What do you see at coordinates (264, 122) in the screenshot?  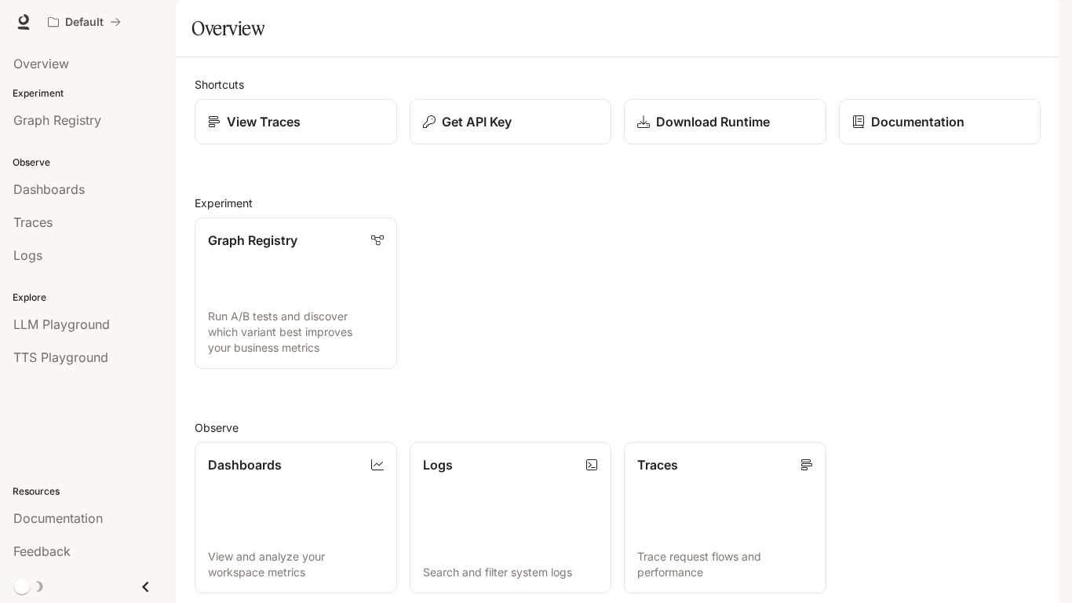 I see `p: View Traces` at bounding box center [264, 122].